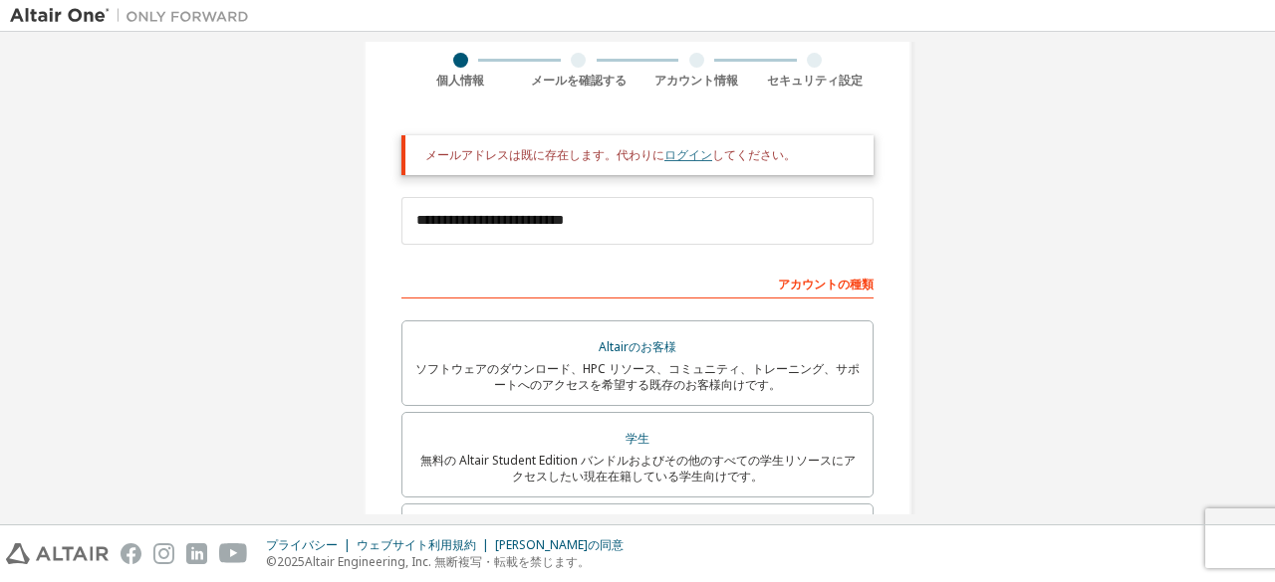 This screenshot has height=582, width=1275. Describe the element at coordinates (688, 154) in the screenshot. I see `font: ログイン` at that location.